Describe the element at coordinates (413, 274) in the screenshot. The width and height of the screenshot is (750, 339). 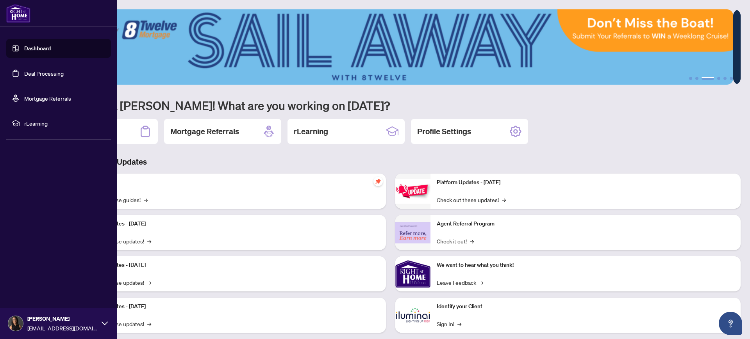
I see `img: We want to hear what you think!` at that location.